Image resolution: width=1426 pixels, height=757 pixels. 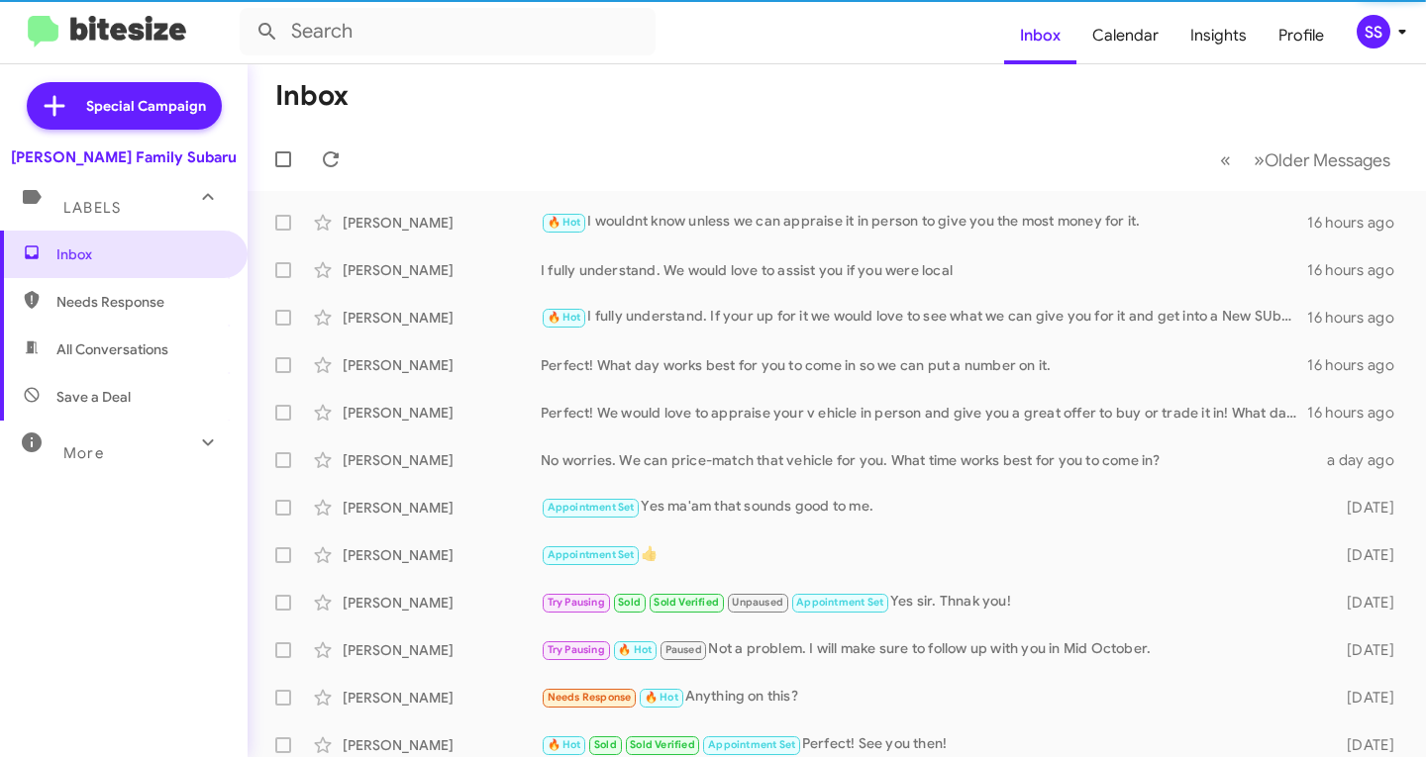 I want to click on a: Profile, so click(x=1301, y=36).